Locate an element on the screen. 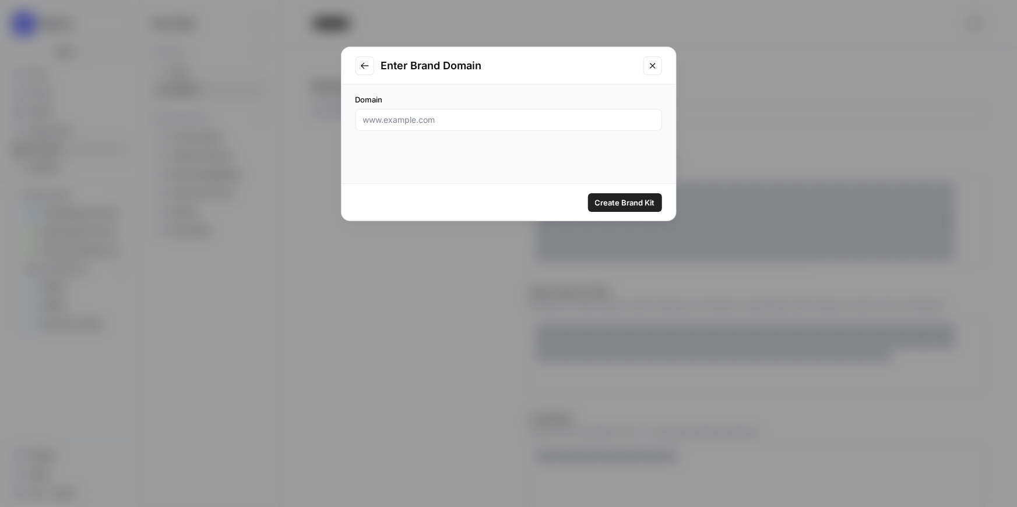  button: Create Brand Kit is located at coordinates (624, 203).